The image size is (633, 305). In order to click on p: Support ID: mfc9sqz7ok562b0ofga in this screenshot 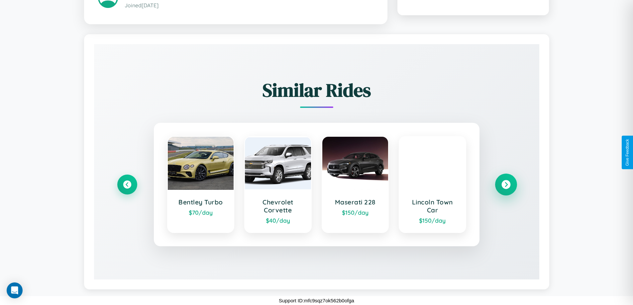, I will do `click(316, 301)`.